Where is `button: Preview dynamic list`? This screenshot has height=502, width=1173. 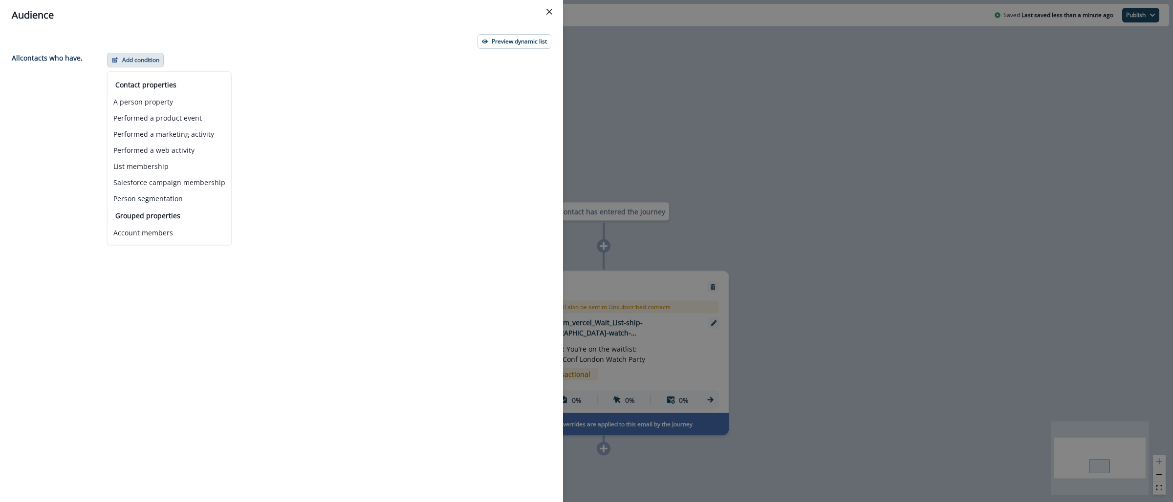
button: Preview dynamic list is located at coordinates (514, 42).